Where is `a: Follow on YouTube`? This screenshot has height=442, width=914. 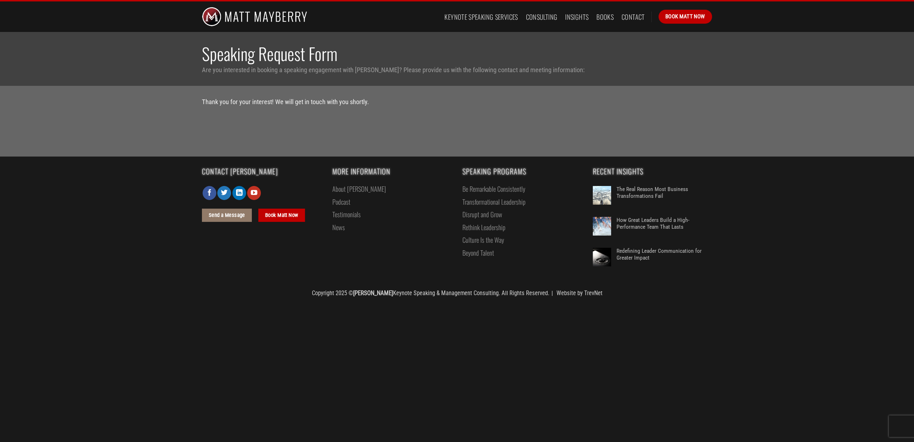 a: Follow on YouTube is located at coordinates (254, 193).